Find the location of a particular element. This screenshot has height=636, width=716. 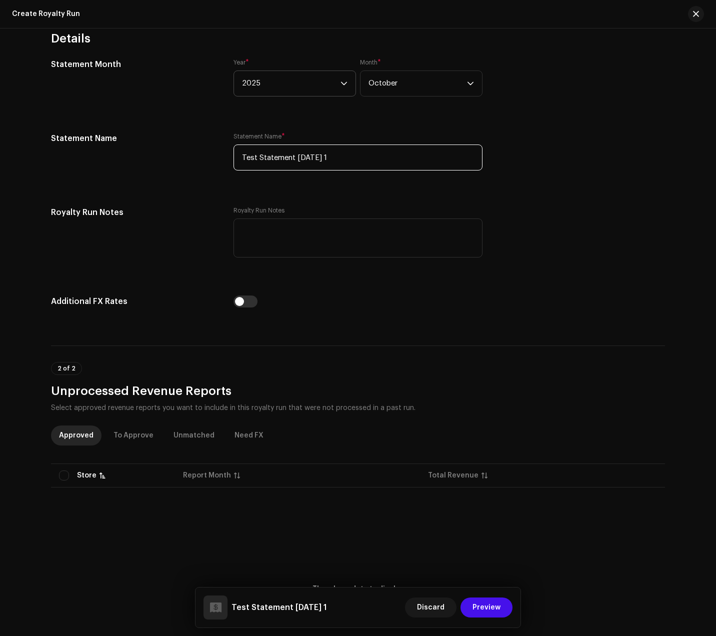

span: Discard is located at coordinates (431, 608).